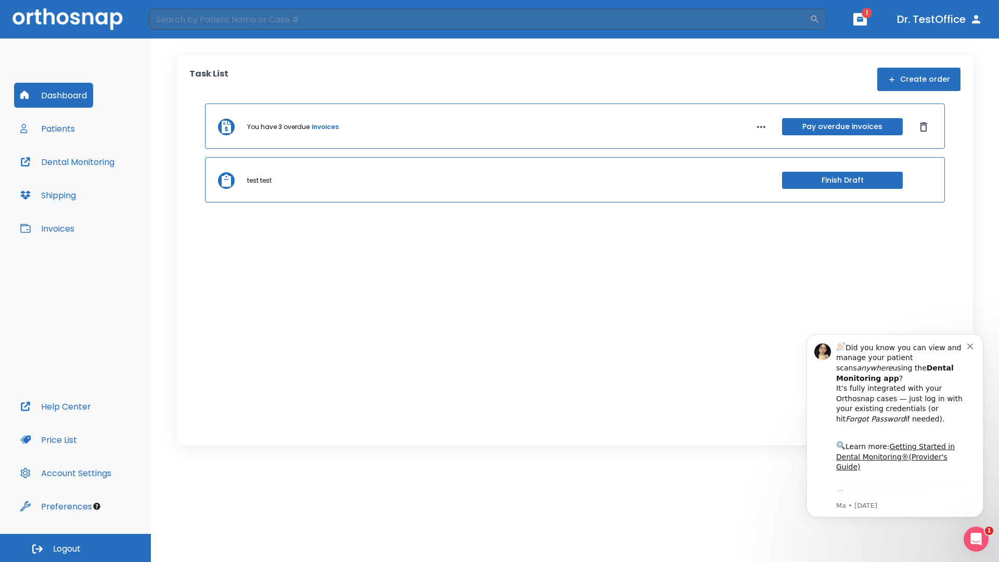  I want to click on div: message notification from Ma, 9w ago. 👋🏻 Did you know you can view and manage your patient scans ..., so click(104, 105).